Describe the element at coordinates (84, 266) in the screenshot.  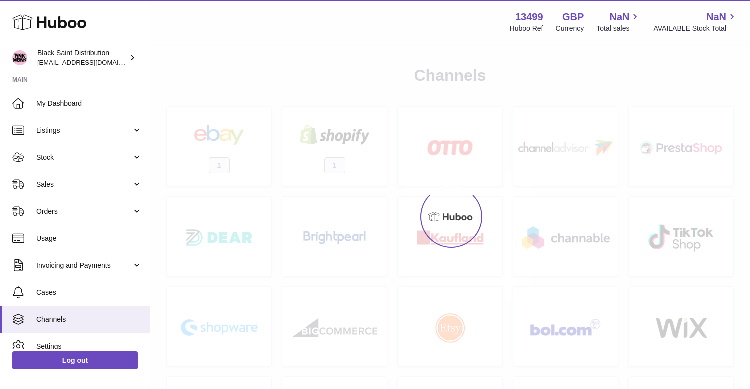
I see `span: Invoicing and Payments` at that location.